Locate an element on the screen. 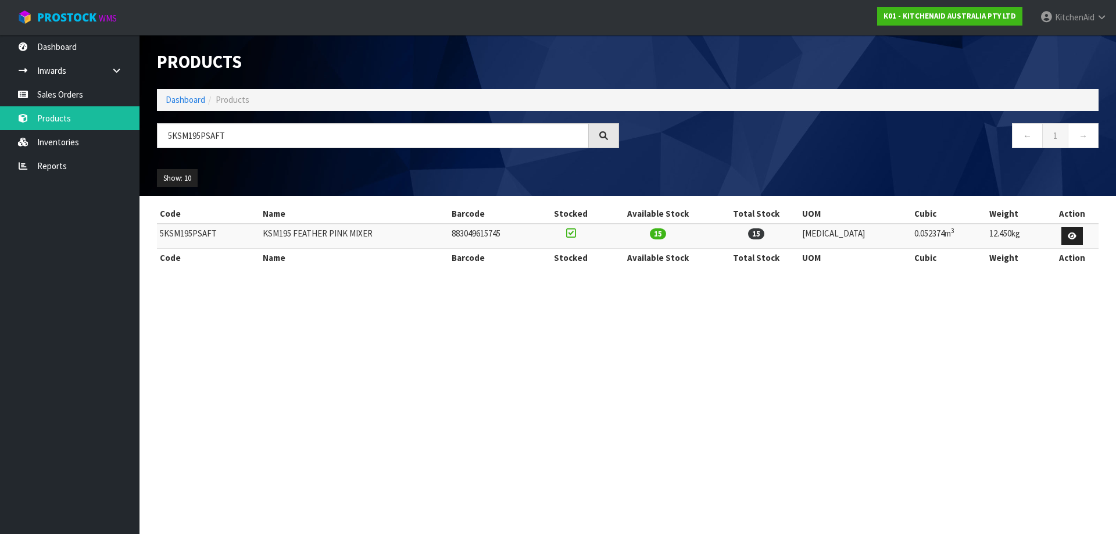  small: WMS is located at coordinates (108, 18).